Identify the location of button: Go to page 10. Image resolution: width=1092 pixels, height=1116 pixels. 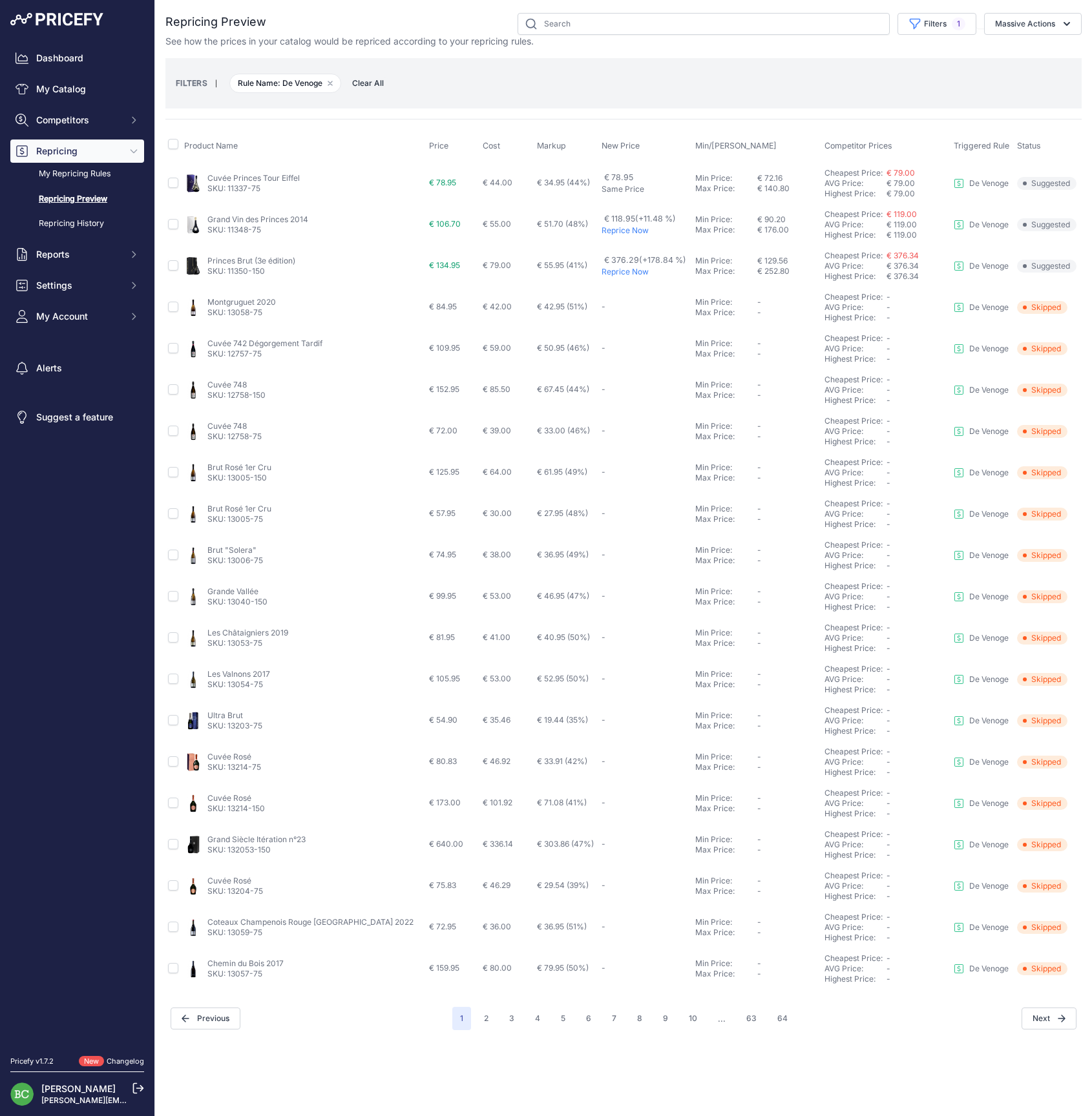
(693, 1018).